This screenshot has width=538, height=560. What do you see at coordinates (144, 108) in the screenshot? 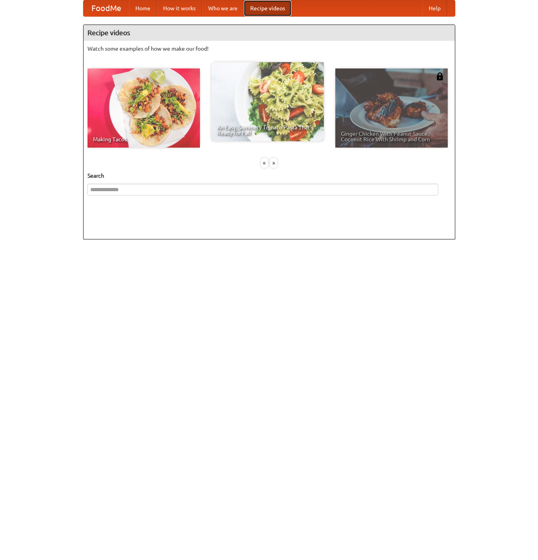
I see `a: Making Tacos` at bounding box center [144, 108].